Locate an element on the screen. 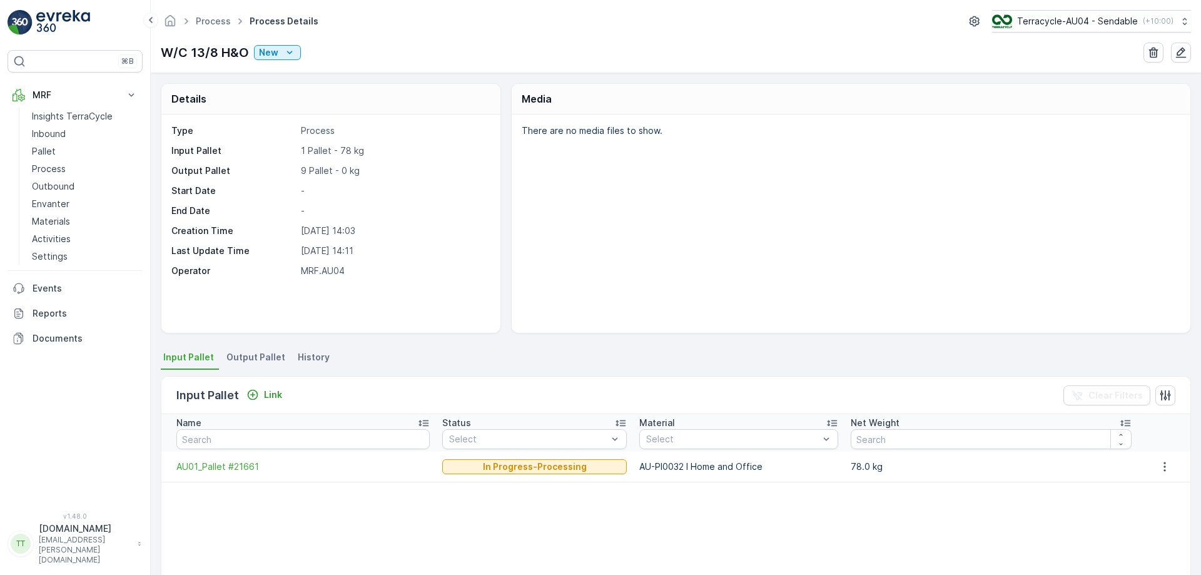 The height and width of the screenshot is (575, 1201). p: Terracycle-AU04 - Sendable is located at coordinates (1077, 21).